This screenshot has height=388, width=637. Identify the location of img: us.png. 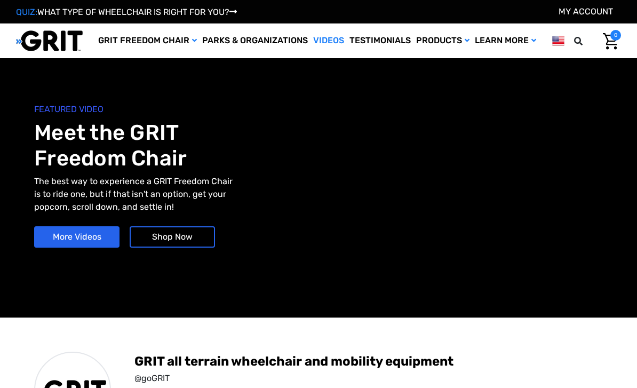
(558, 41).